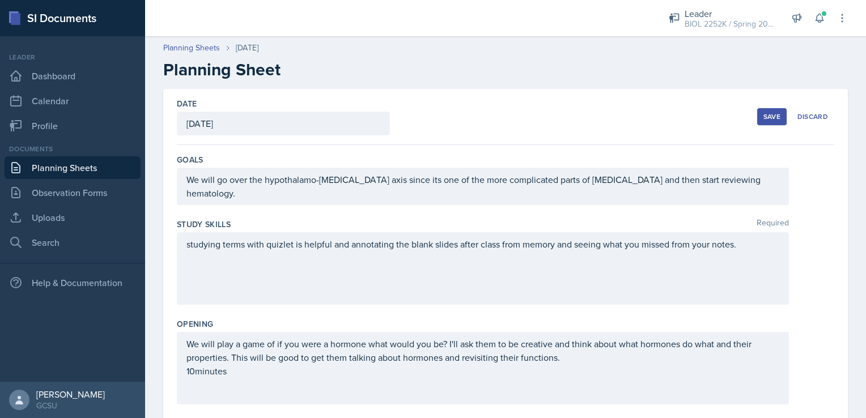 This screenshot has width=866, height=418. What do you see at coordinates (772, 117) in the screenshot?
I see `div: Save` at bounding box center [772, 117].